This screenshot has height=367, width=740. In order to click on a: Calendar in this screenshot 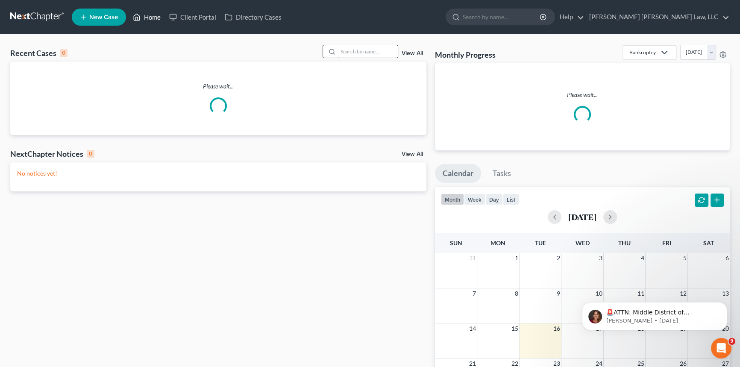, I will do `click(458, 173)`.